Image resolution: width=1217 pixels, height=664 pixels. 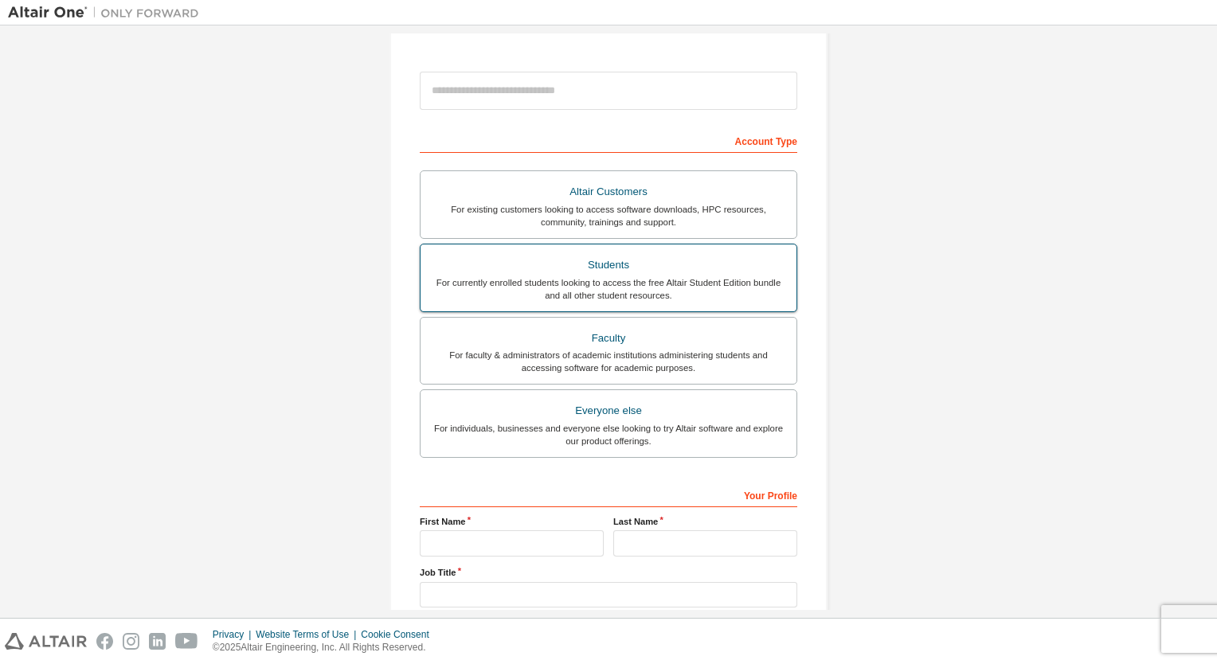 I want to click on img: instagram.svg, so click(x=131, y=641).